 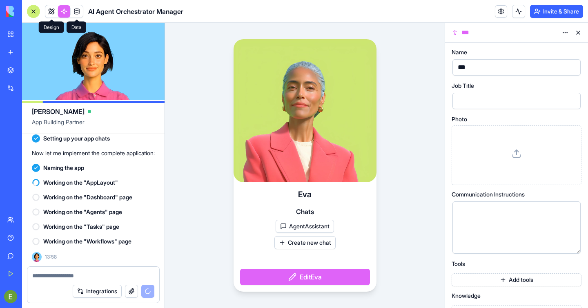 I want to click on button: EditEva, so click(x=305, y=277).